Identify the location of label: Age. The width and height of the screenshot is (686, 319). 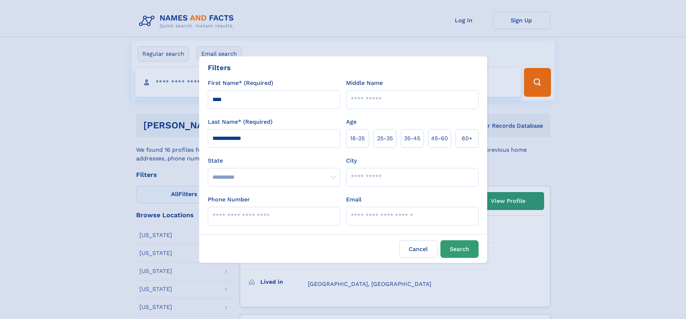
(351, 122).